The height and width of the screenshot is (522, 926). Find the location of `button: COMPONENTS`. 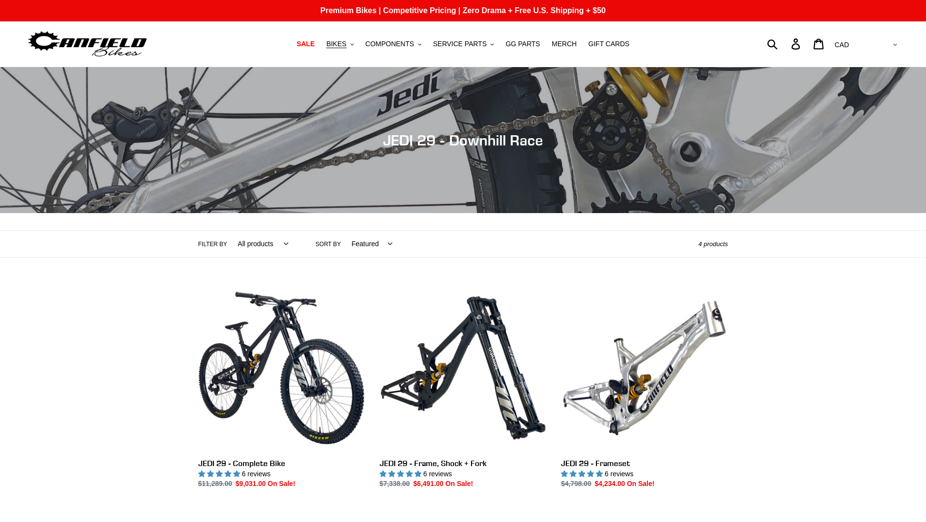

button: COMPONENTS is located at coordinates (393, 44).